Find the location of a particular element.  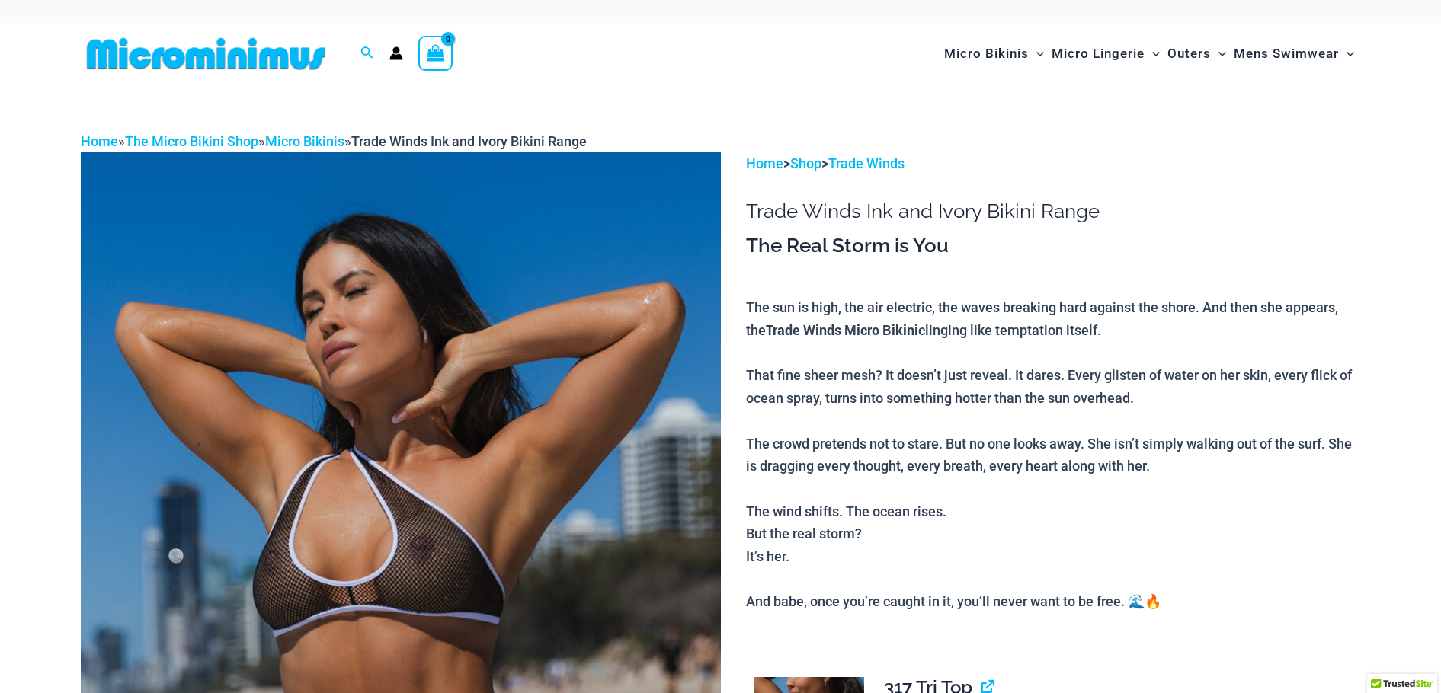

b: Trade Winds Micro Bikini is located at coordinates (842, 330).